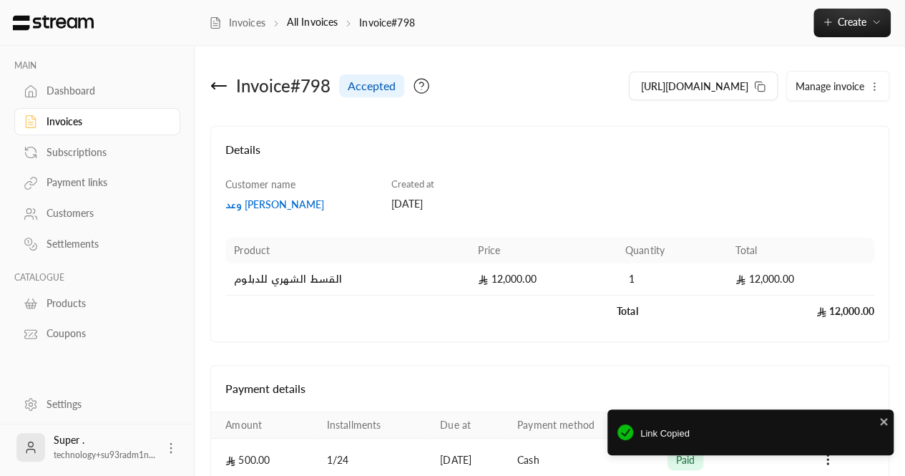 The height and width of the screenshot is (476, 905). Describe the element at coordinates (104, 244) in the screenshot. I see `div: Settlements` at that location.